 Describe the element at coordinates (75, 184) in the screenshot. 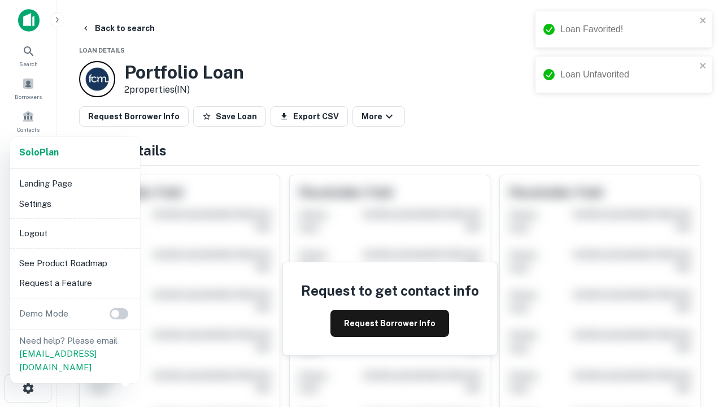

I see `li: Landing Page` at that location.